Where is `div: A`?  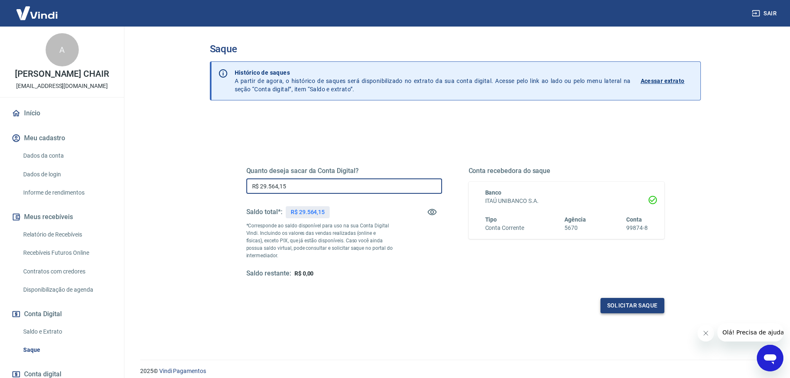
div: A is located at coordinates (62, 50).